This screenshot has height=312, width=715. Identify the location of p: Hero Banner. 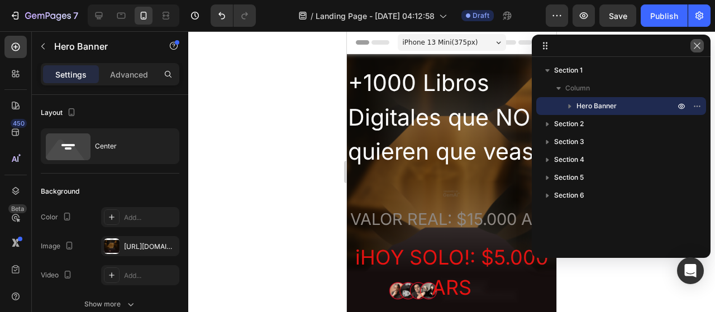
(102, 46).